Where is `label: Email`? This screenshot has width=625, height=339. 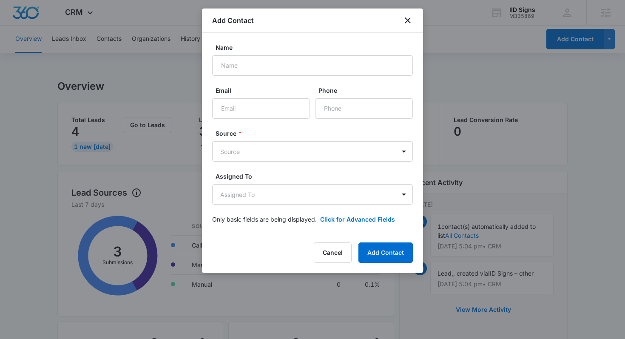
label: Email is located at coordinates (265, 90).